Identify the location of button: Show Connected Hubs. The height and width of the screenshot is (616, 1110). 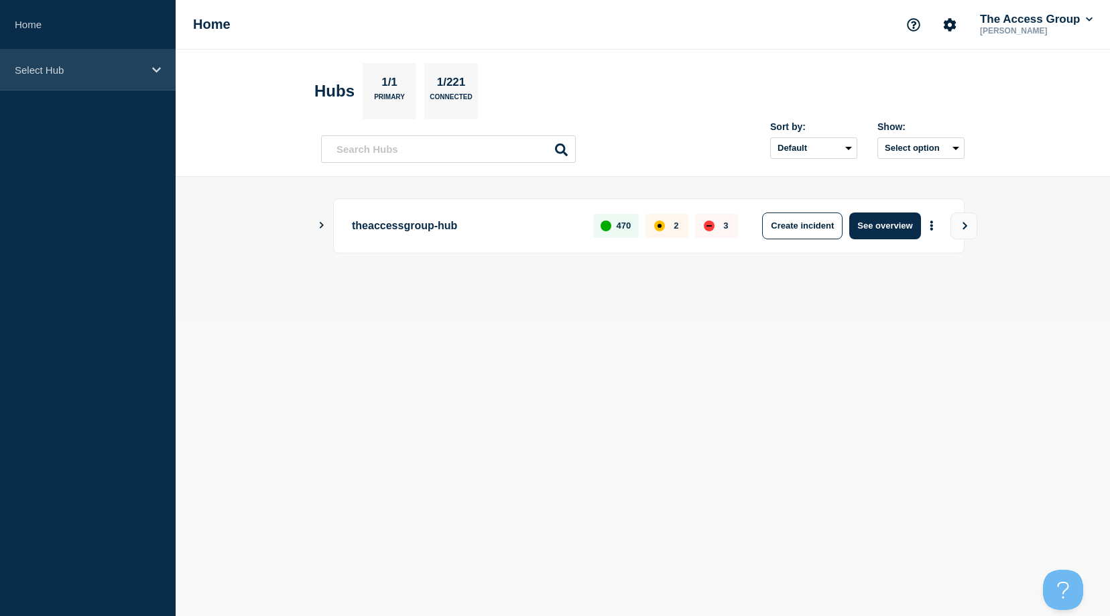
(322, 225).